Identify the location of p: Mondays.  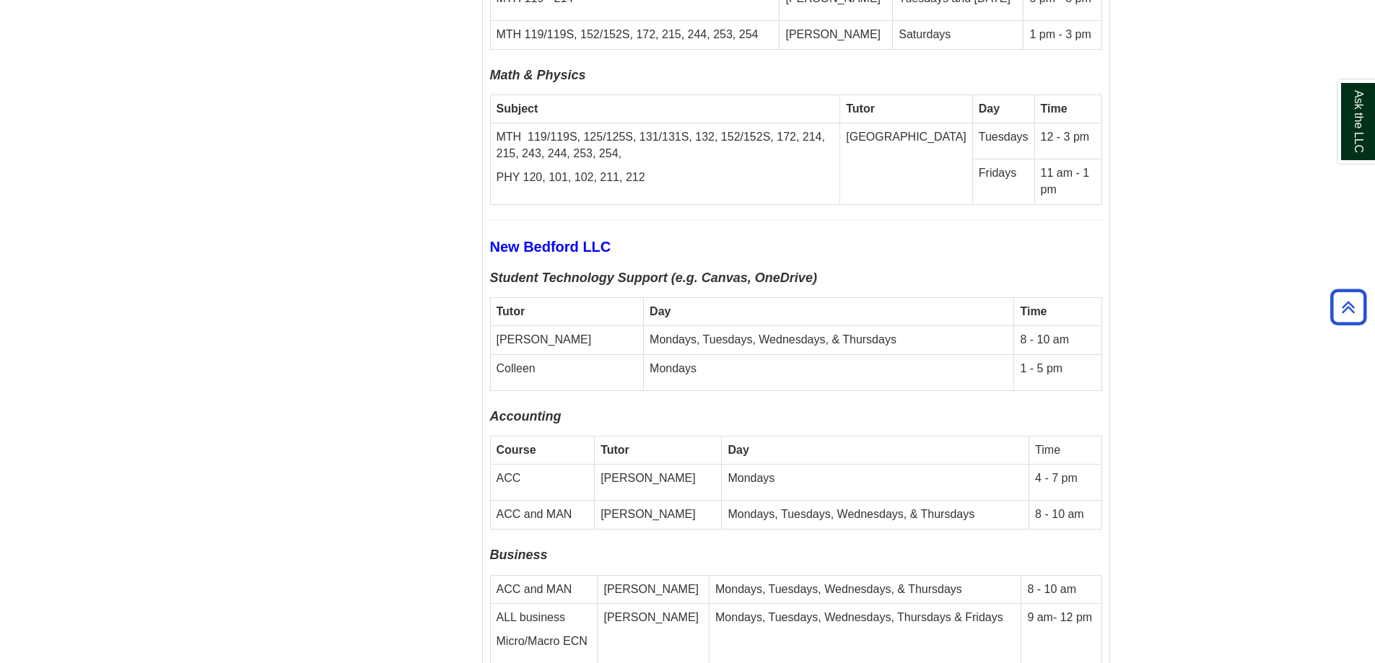
(875, 479).